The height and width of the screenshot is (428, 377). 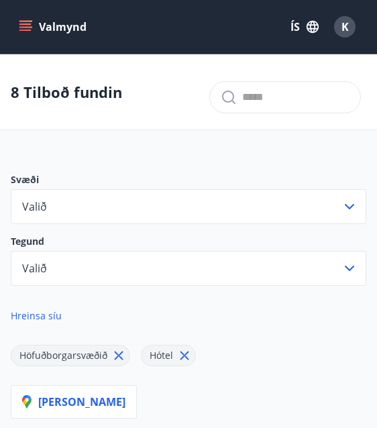 I want to click on span: Hótel, so click(x=161, y=355).